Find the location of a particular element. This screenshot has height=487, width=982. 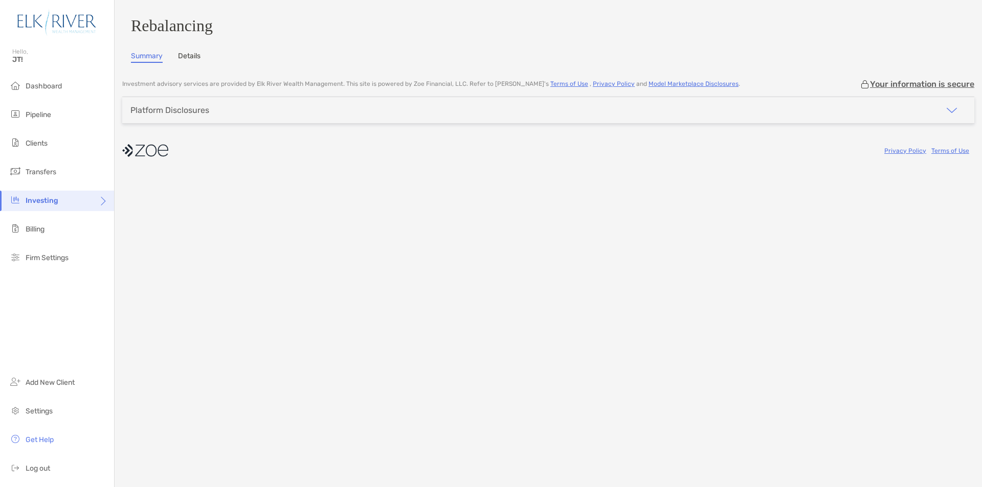

span: JT! is located at coordinates (60, 59).